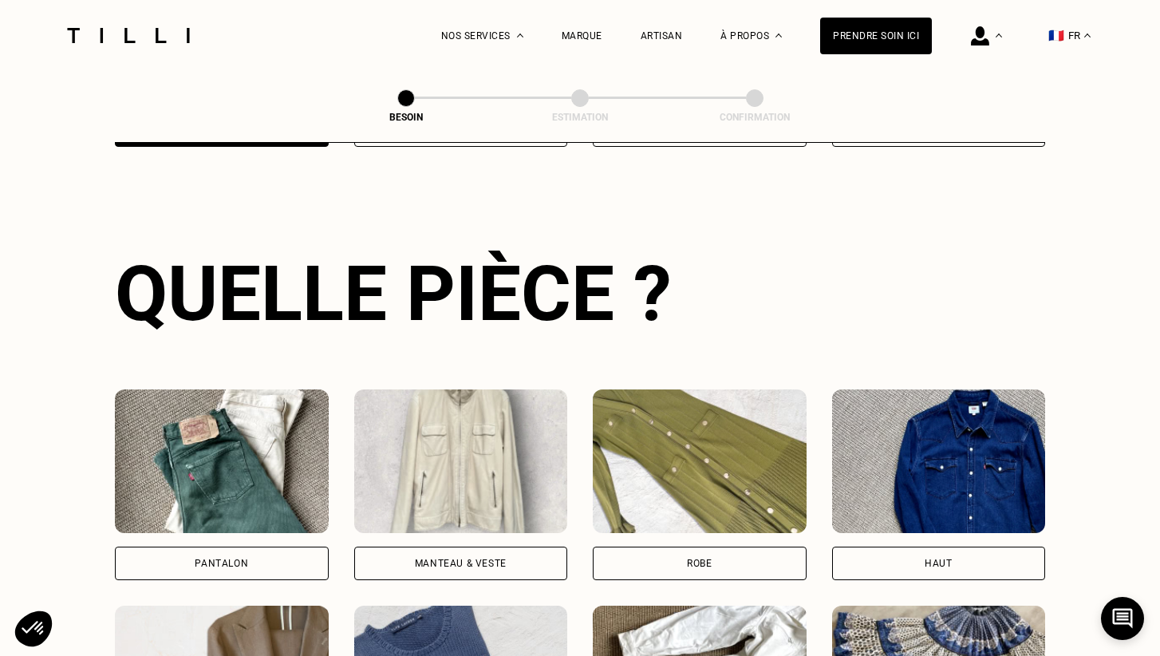 The height and width of the screenshot is (656, 1160). I want to click on div: Besoin, so click(406, 117).